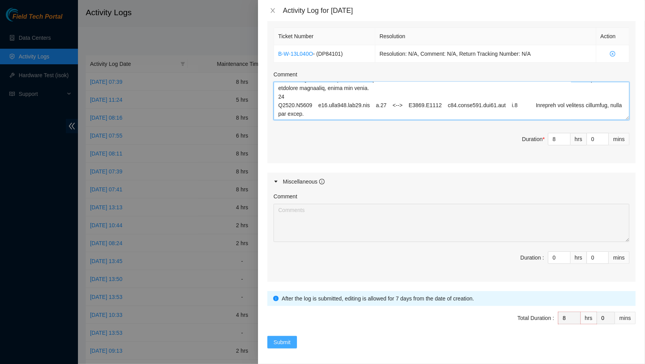 This screenshot has width=645, height=364. I want to click on div: Duration :, so click(532, 258).